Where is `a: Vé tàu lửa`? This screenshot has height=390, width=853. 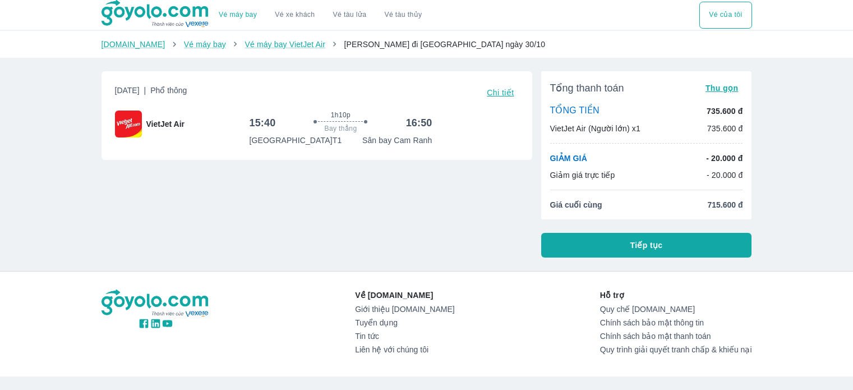 a: Vé tàu lửa is located at coordinates (350, 15).